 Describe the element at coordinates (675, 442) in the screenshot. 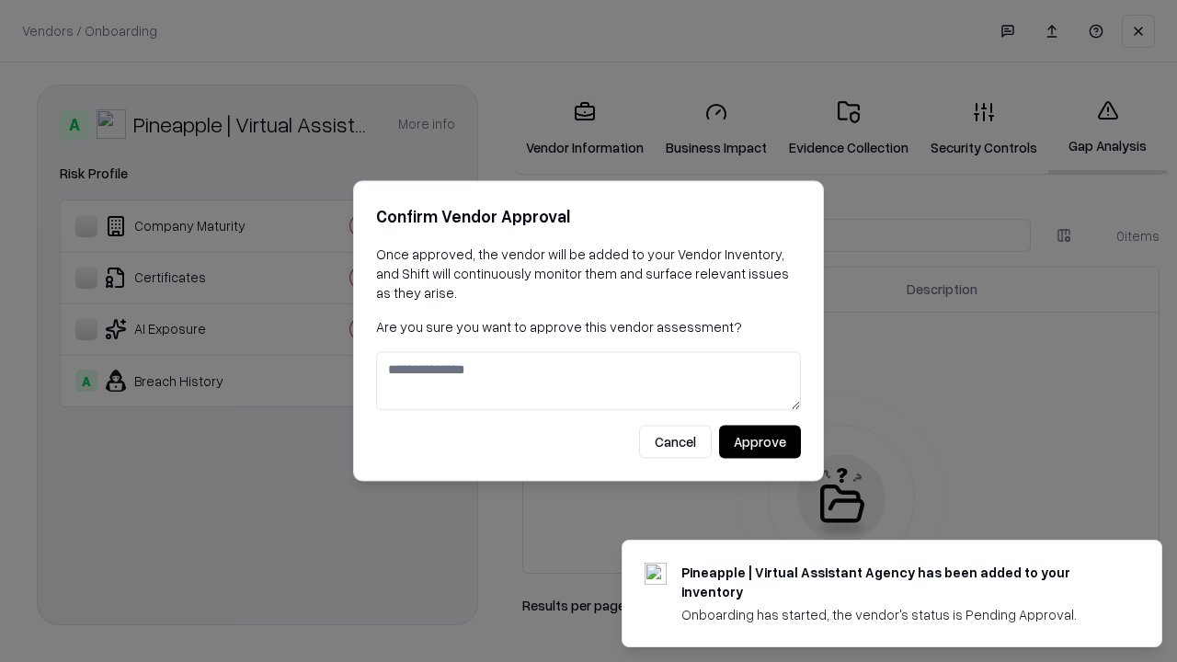

I see `button: Cancel` at that location.